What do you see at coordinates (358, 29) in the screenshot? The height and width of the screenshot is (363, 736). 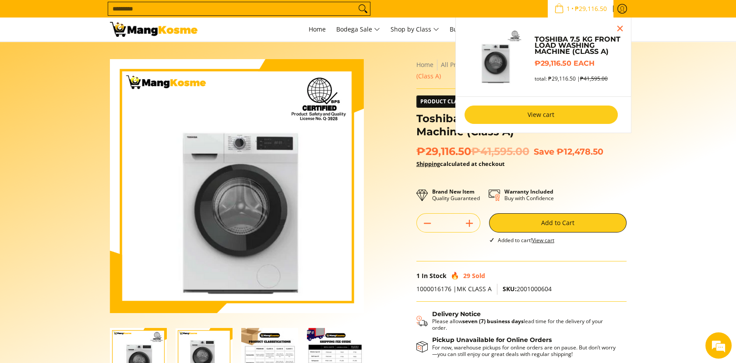 I see `a: Bodega Sale` at bounding box center [358, 29].